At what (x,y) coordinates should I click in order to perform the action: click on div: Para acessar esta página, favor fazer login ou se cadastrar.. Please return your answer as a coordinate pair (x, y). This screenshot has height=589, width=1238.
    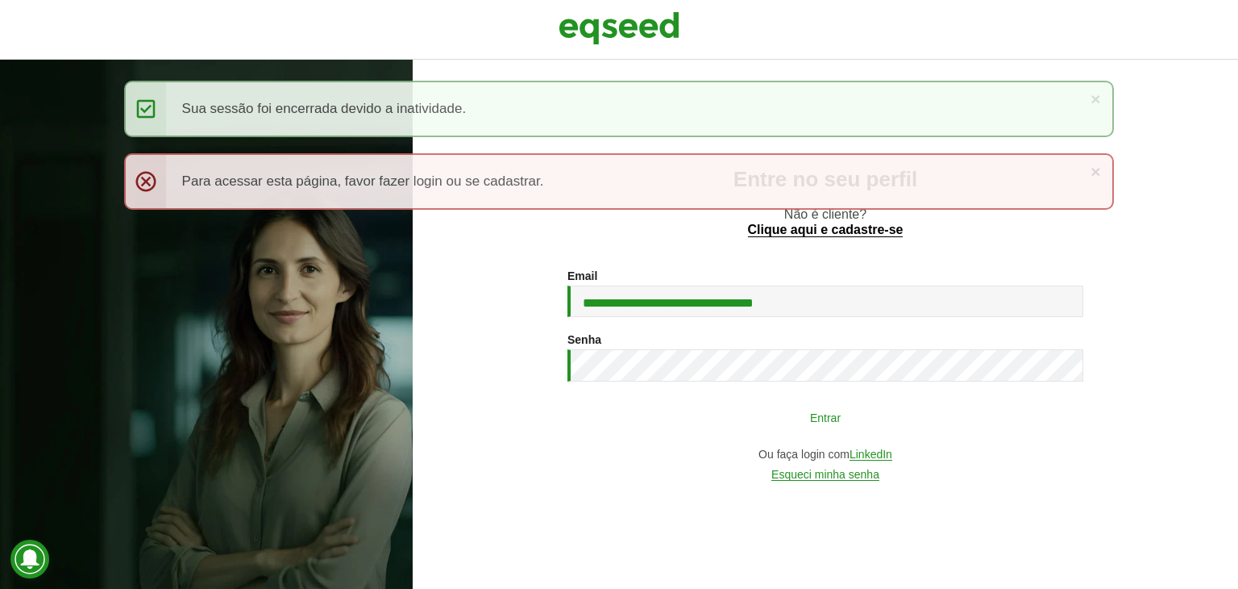
    Looking at the image, I should click on (619, 181).